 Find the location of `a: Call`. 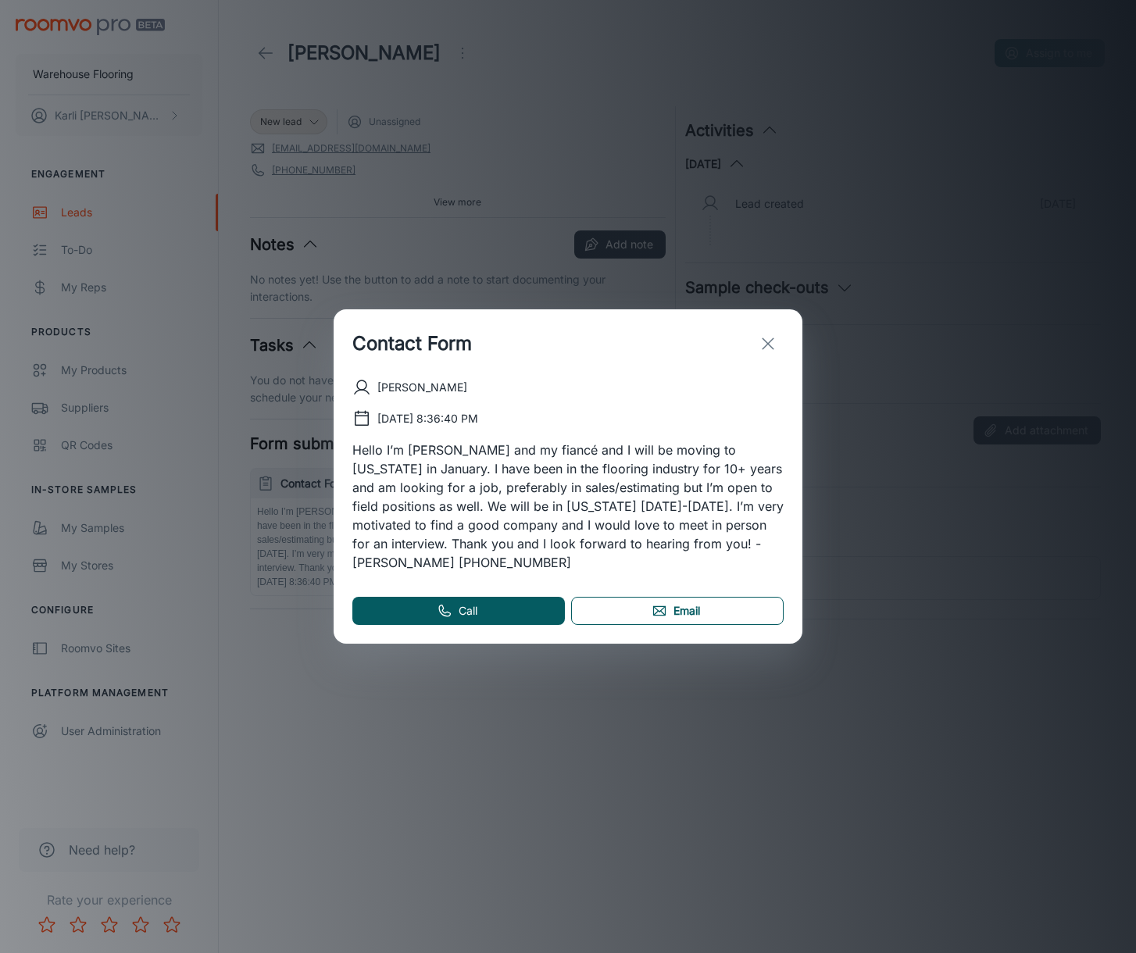

a: Call is located at coordinates (459, 611).